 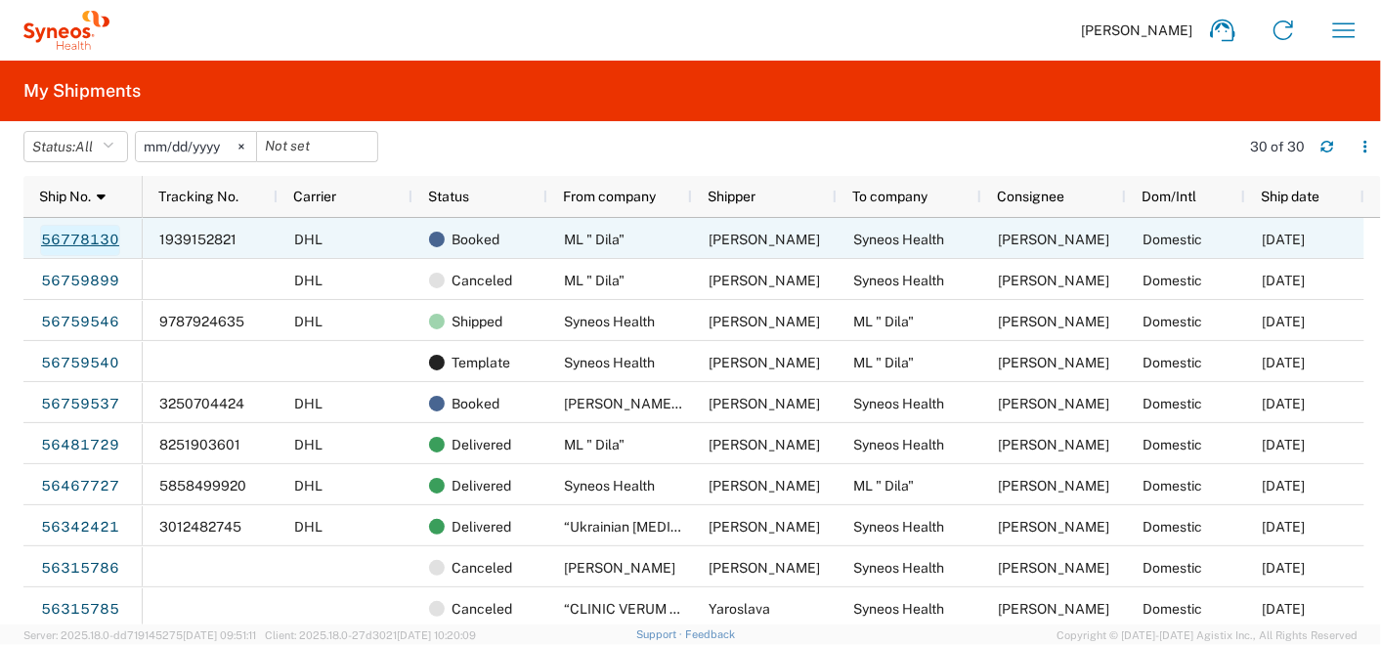 What do you see at coordinates (890, 197) in the screenshot?
I see `span: To company` at bounding box center [890, 197].